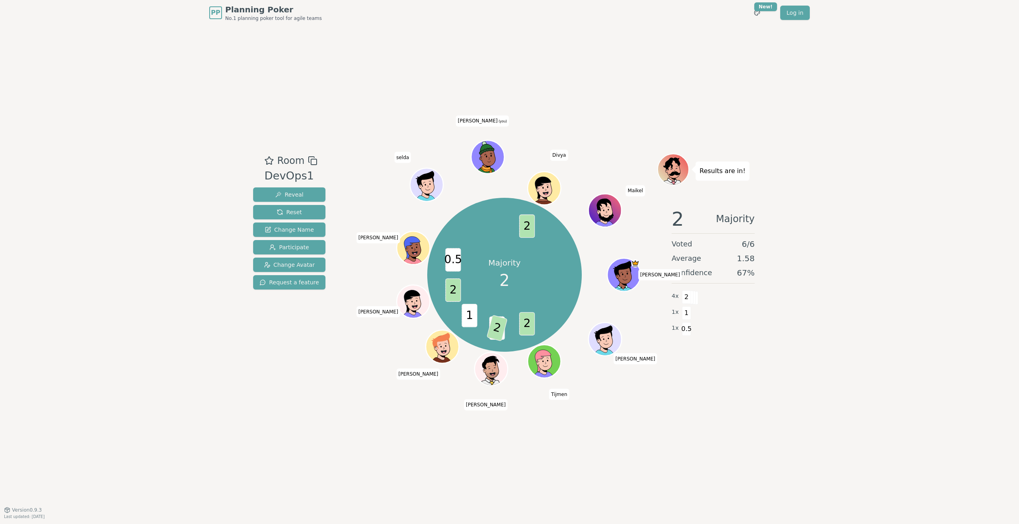 The image size is (1019, 524). Describe the element at coordinates (757, 13) in the screenshot. I see `button: New!` at that location.